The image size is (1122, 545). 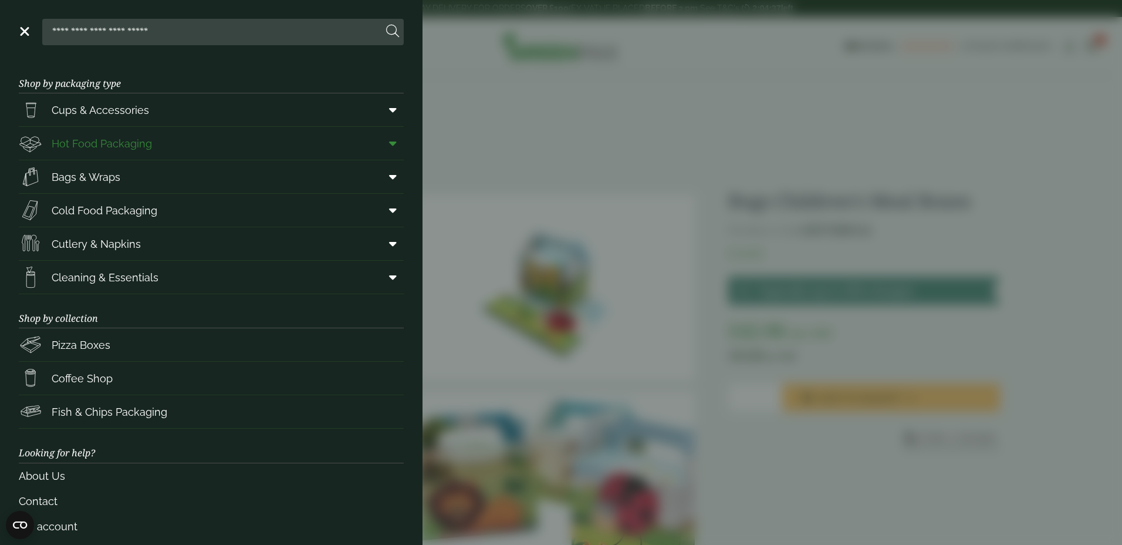 I want to click on a: Pizza Boxes, so click(x=211, y=344).